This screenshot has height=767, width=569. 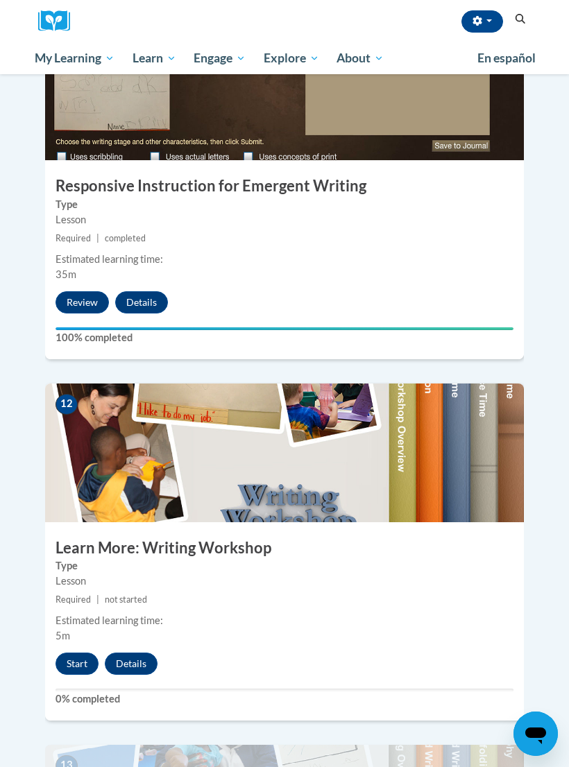 What do you see at coordinates (520, 19) in the screenshot?
I see `button: Search` at bounding box center [520, 19].